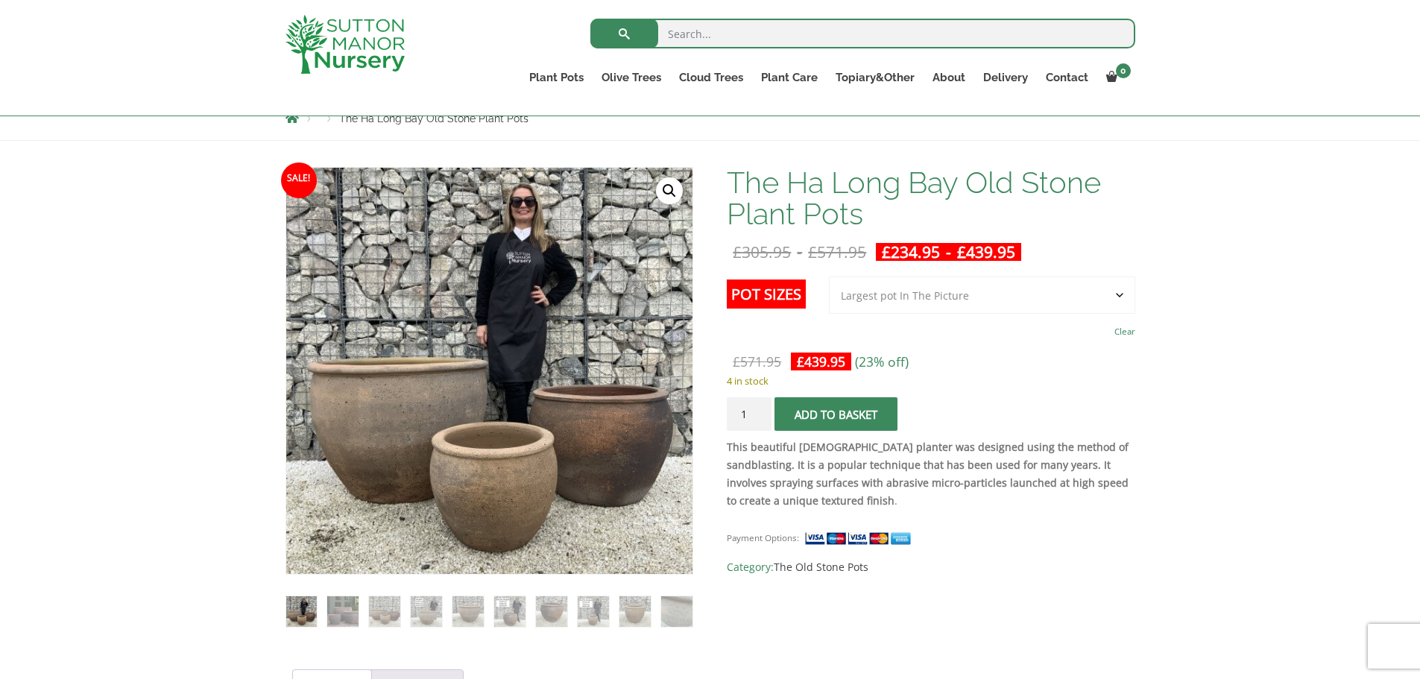 This screenshot has height=679, width=1420. What do you see at coordinates (551, 611) in the screenshot?
I see `img: The Ha Long Bay Old Stone Plant Pots - Image 7` at bounding box center [551, 611].